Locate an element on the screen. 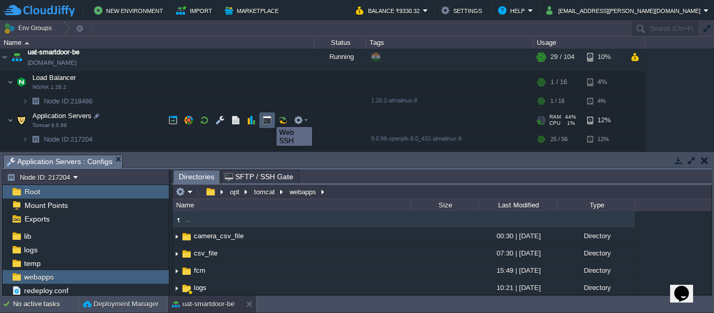  span: 217204 is located at coordinates (68, 139).